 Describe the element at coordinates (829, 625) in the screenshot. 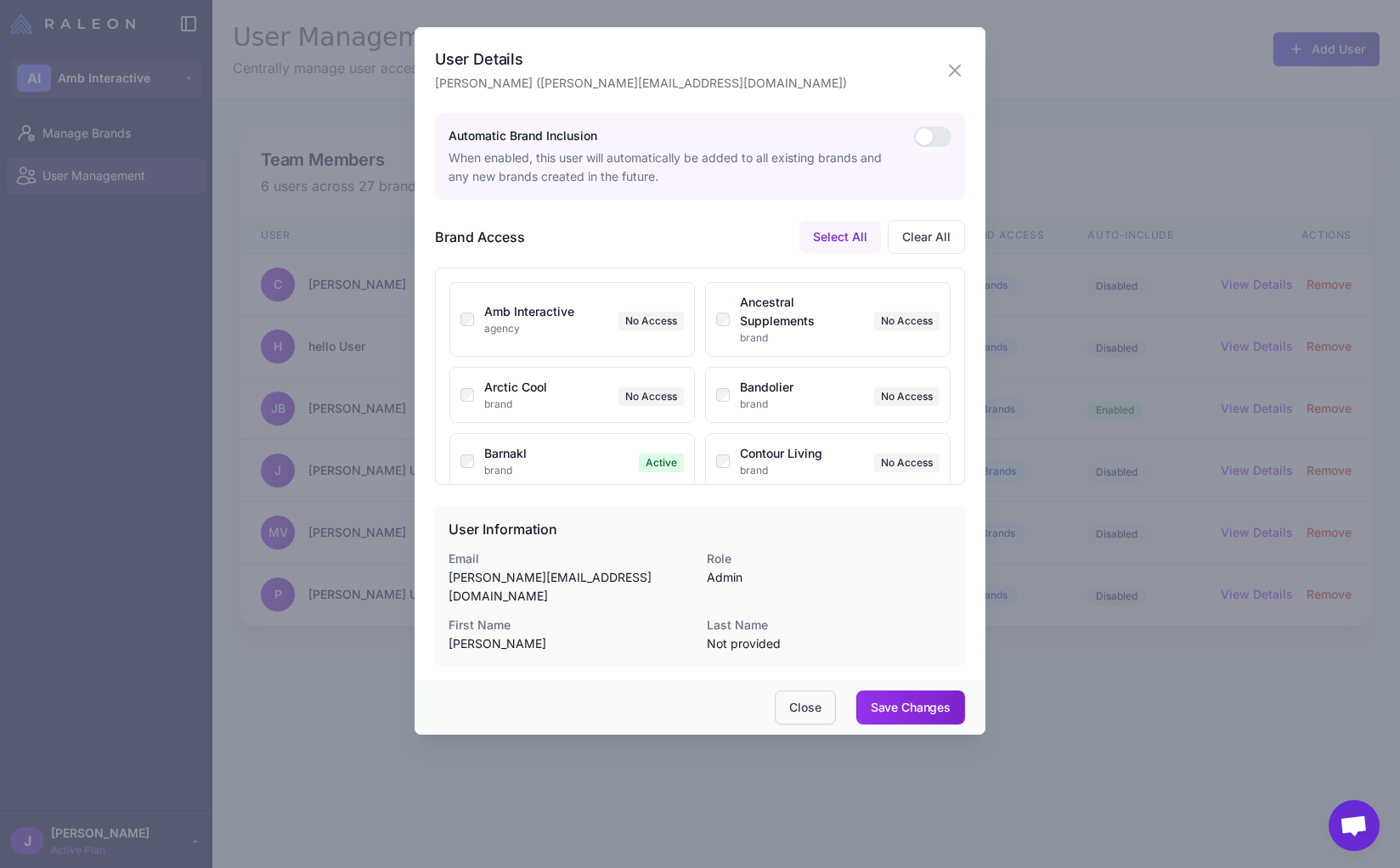

I see `dt: Last Name` at that location.